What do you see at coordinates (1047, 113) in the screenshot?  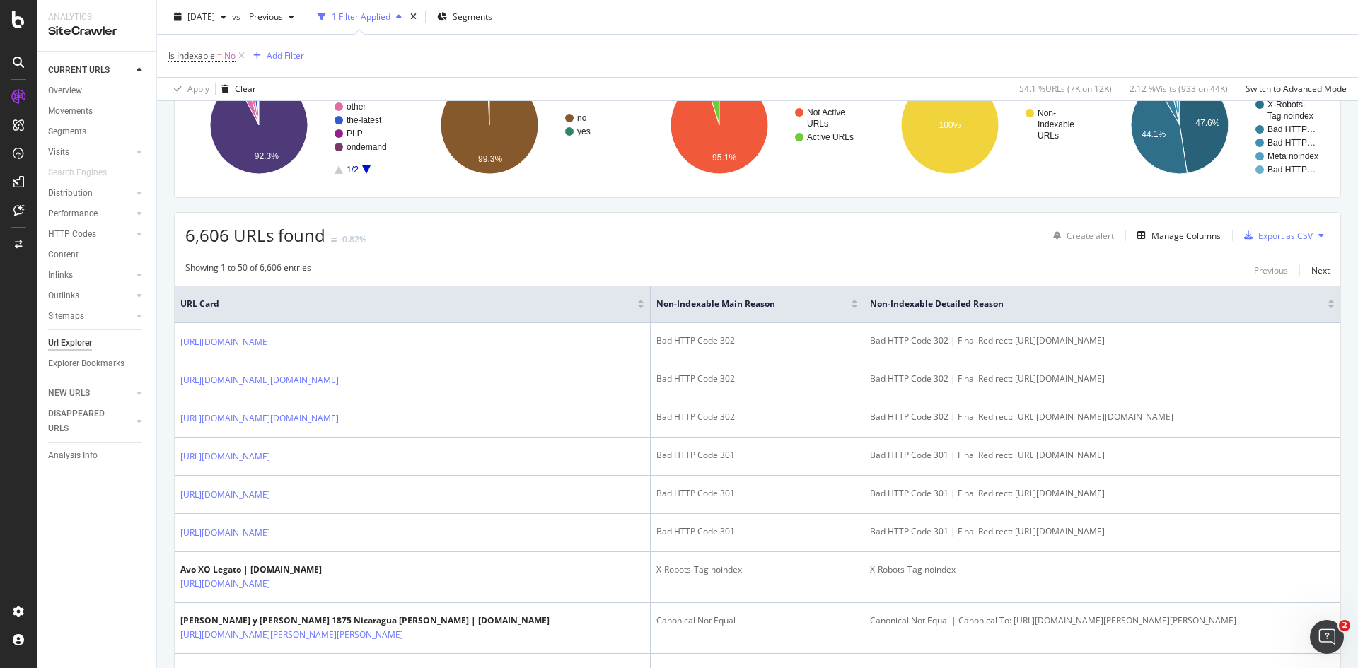 I see `text: Non-` at bounding box center [1047, 113].